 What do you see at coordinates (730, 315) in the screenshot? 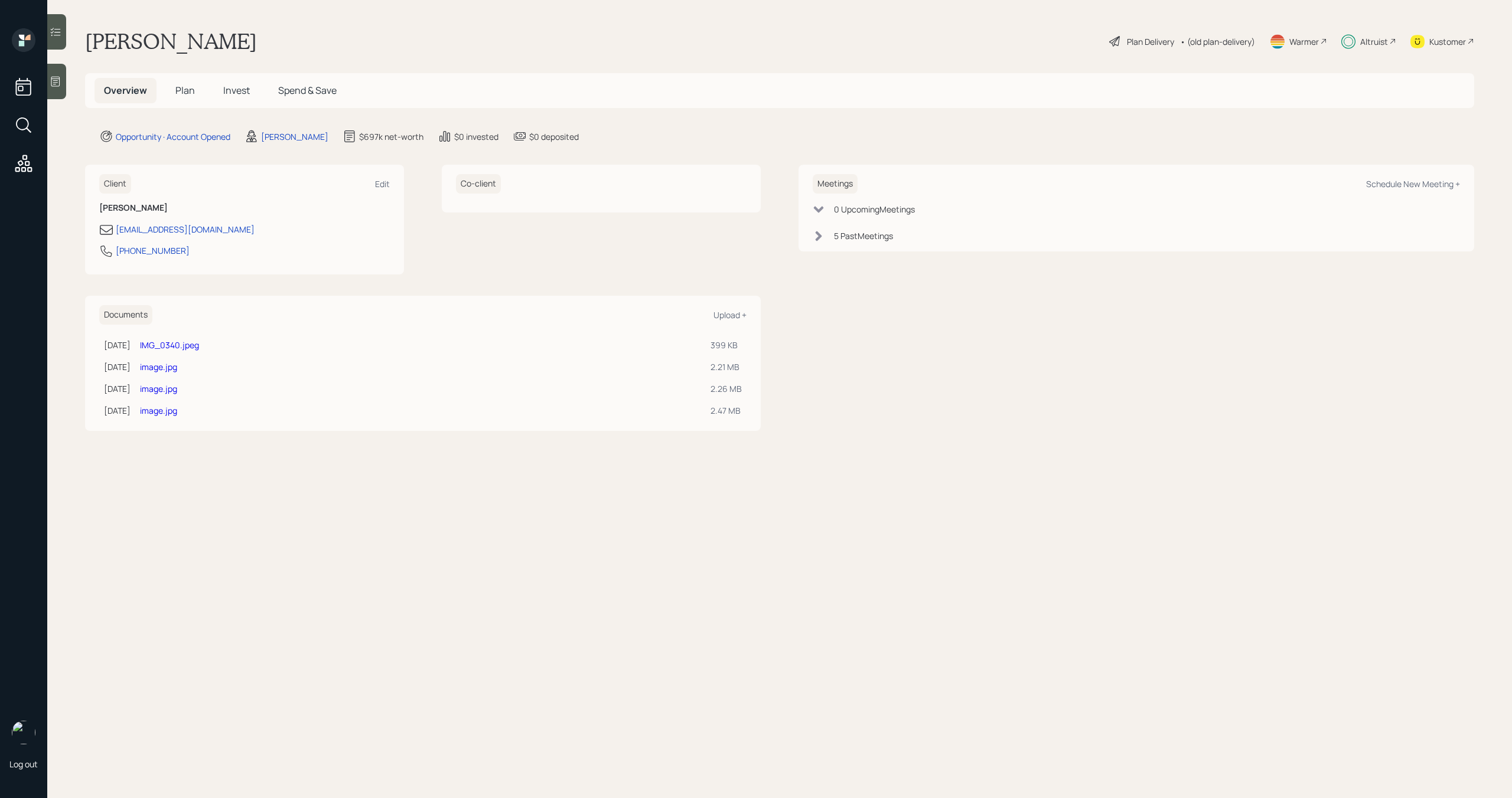
I see `div: Upload +` at bounding box center [730, 315].